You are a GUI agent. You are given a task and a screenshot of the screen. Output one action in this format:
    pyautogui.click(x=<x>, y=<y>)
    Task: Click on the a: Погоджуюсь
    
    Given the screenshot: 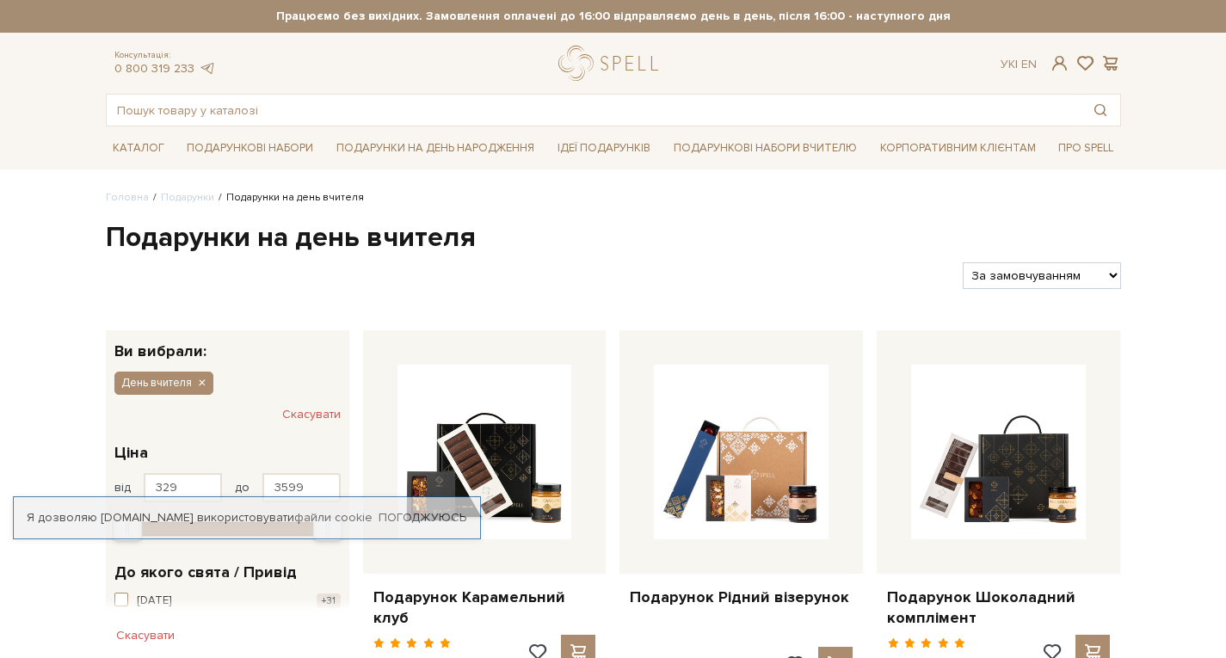 What is the action you would take?
    pyautogui.click(x=422, y=518)
    